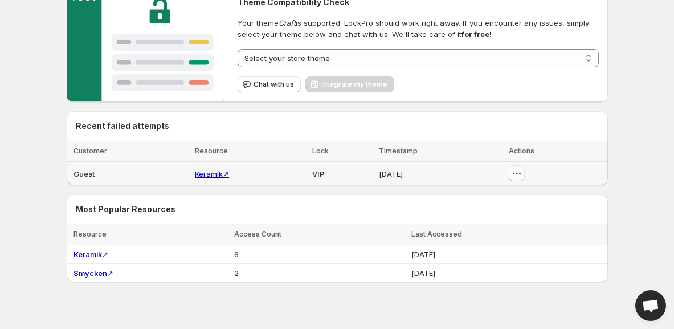 The image size is (674, 329). Describe the element at coordinates (436, 233) in the screenshot. I see `span: Last Accessed` at that location.